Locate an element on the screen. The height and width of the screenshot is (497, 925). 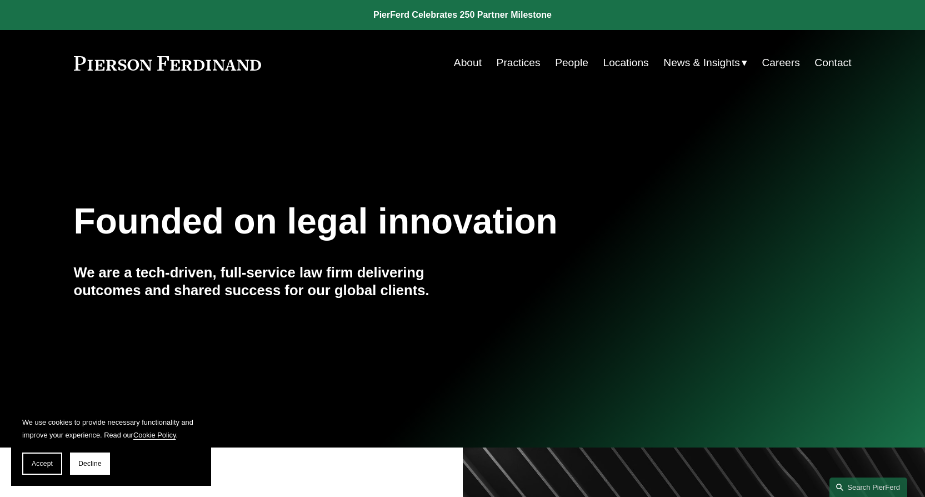
a: Cookie Policy is located at coordinates (154, 434).